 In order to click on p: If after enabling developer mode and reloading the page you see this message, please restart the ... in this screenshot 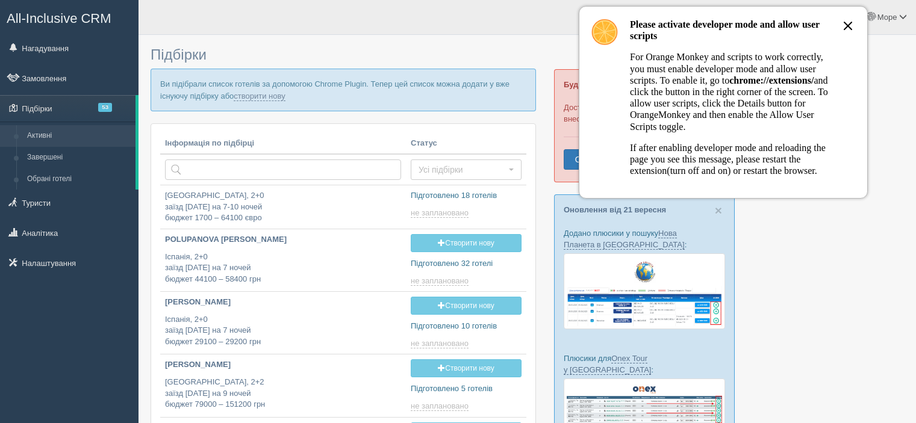, I will do `click(729, 160)`.